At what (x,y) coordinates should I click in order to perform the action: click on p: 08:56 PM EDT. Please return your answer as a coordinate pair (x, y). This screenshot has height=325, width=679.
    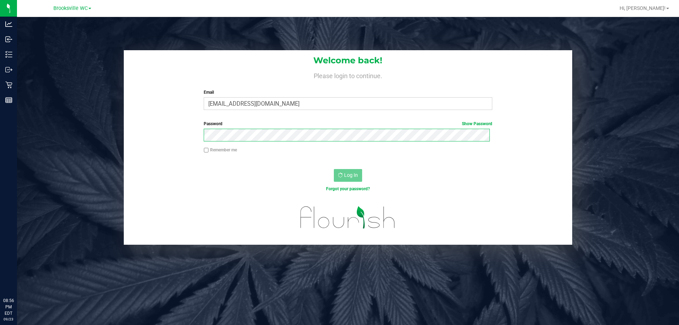
    Looking at the image, I should click on (8, 307).